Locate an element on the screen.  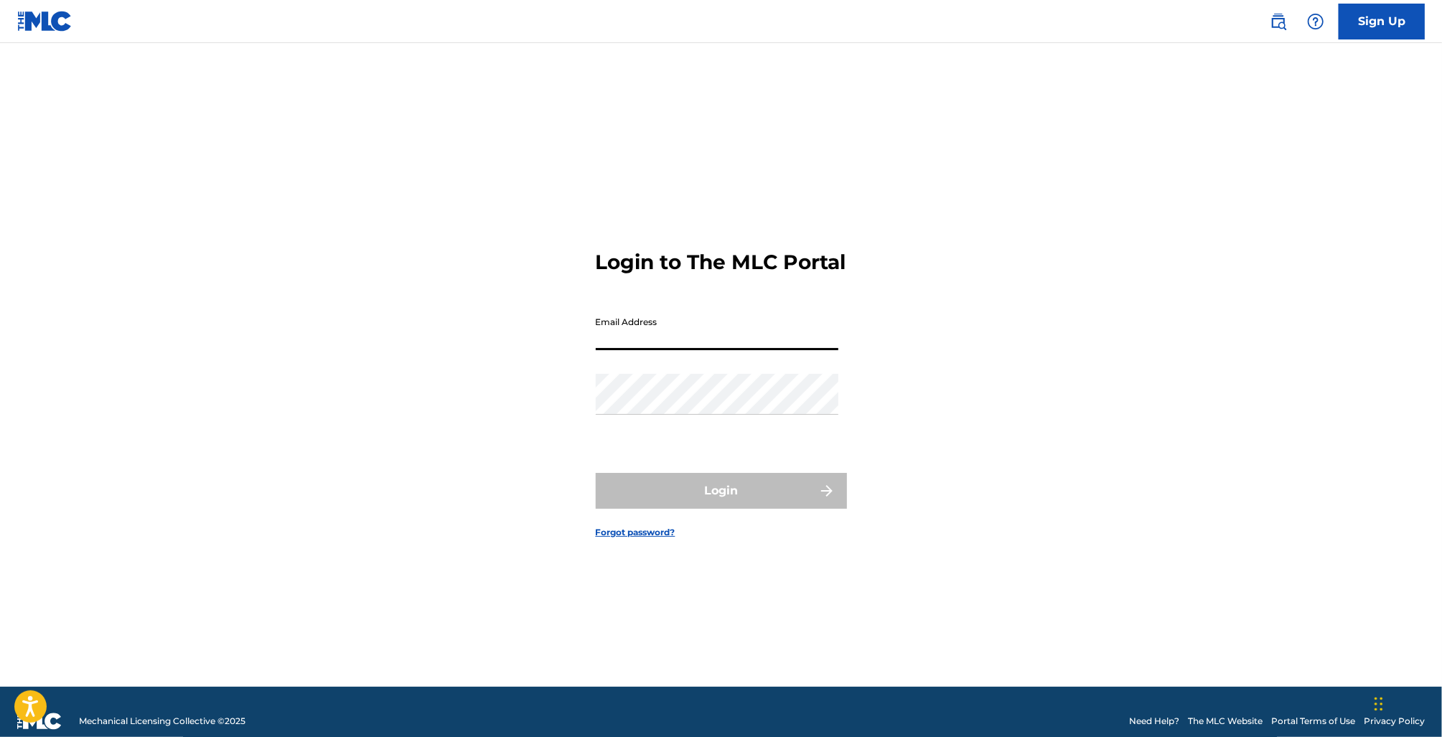
img: MLC Logo is located at coordinates (45, 21).